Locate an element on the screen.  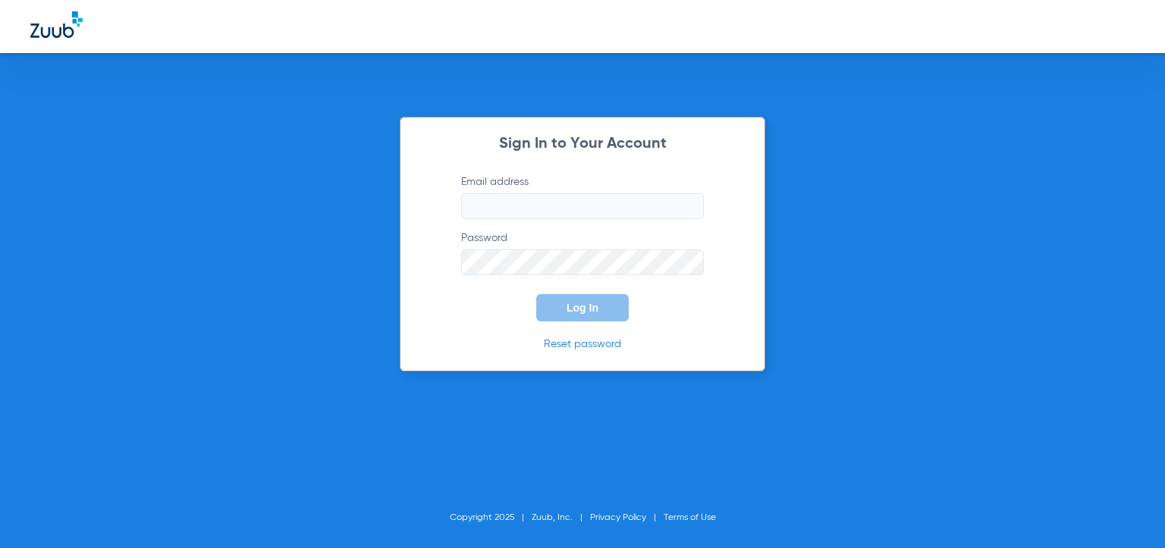
input: Password is located at coordinates (582, 262).